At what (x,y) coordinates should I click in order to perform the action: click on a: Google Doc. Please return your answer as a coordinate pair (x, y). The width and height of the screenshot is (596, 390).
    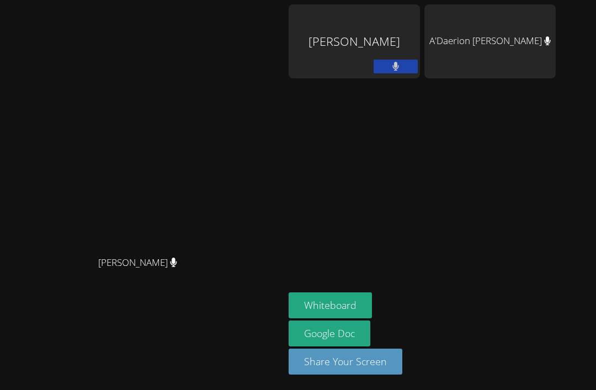
    Looking at the image, I should click on (329, 333).